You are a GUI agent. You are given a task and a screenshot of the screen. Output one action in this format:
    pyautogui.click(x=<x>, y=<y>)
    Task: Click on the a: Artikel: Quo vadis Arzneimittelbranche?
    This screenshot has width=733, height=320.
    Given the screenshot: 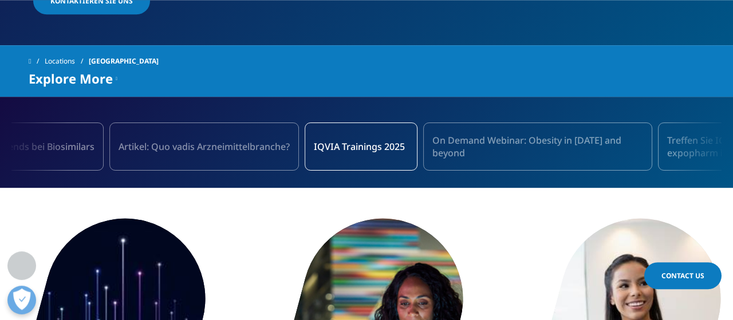 What is the action you would take?
    pyautogui.click(x=204, y=147)
    